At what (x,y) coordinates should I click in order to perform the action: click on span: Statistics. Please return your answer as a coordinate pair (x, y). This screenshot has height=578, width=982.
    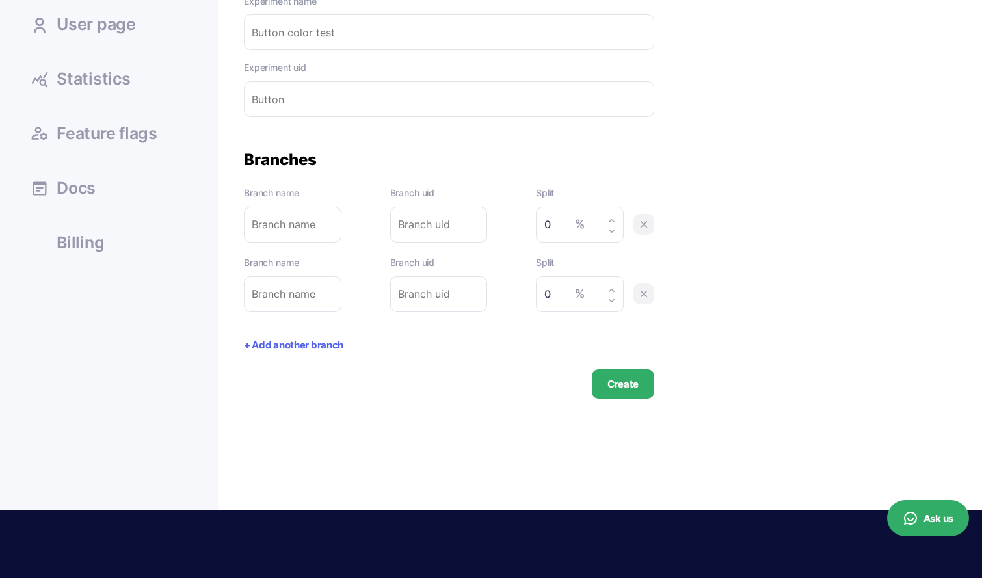
    Looking at the image, I should click on (94, 79).